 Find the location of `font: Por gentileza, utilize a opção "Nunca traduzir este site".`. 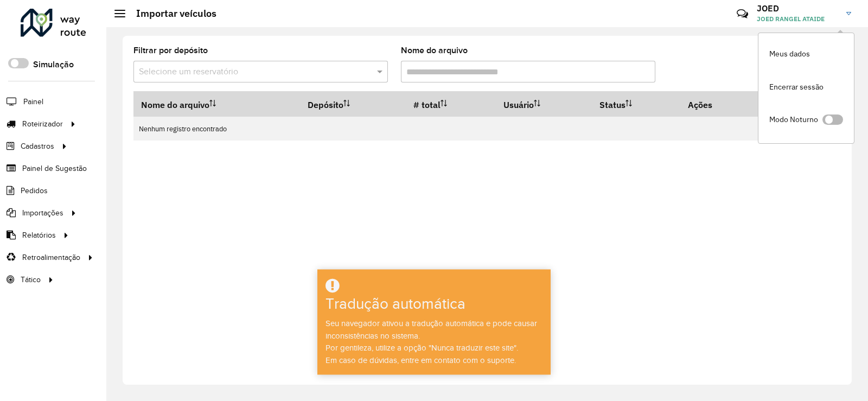

font: Por gentileza, utilize a opção "Nunca traduzir este site". is located at coordinates (422, 348).